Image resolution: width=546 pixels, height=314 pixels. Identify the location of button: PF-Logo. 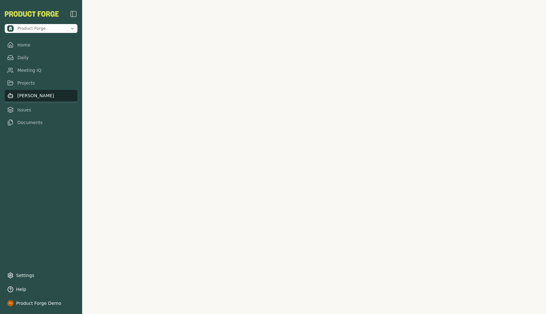
(32, 14).